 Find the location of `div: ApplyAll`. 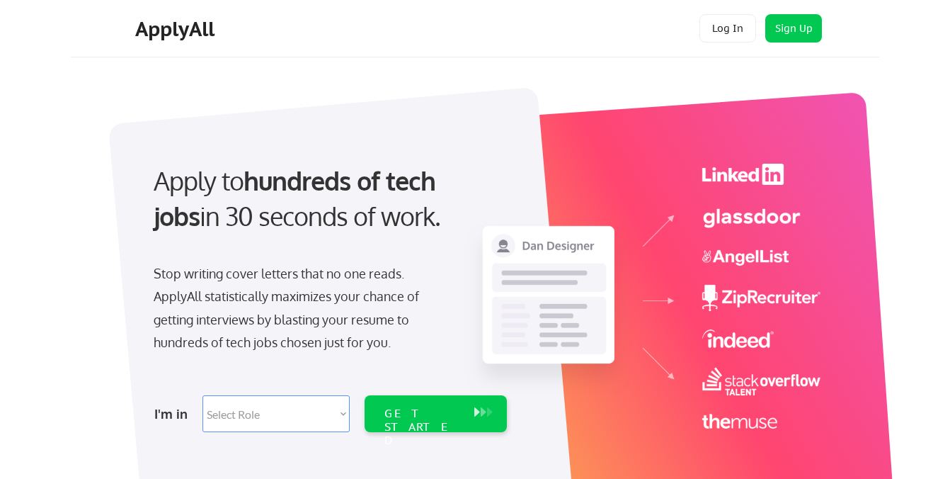

div: ApplyAll is located at coordinates (177, 29).